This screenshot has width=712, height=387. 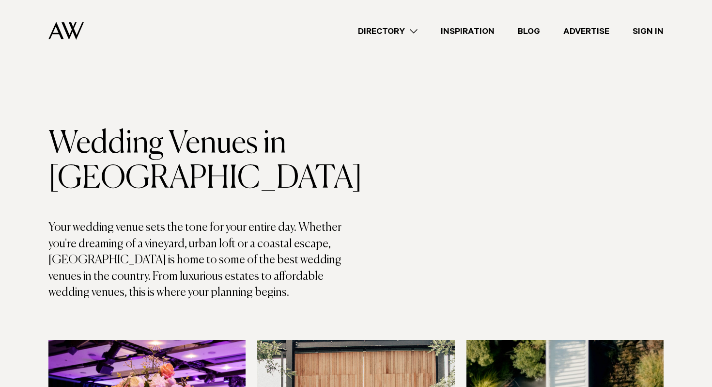 What do you see at coordinates (586, 31) in the screenshot?
I see `a: Advertise` at bounding box center [586, 31].